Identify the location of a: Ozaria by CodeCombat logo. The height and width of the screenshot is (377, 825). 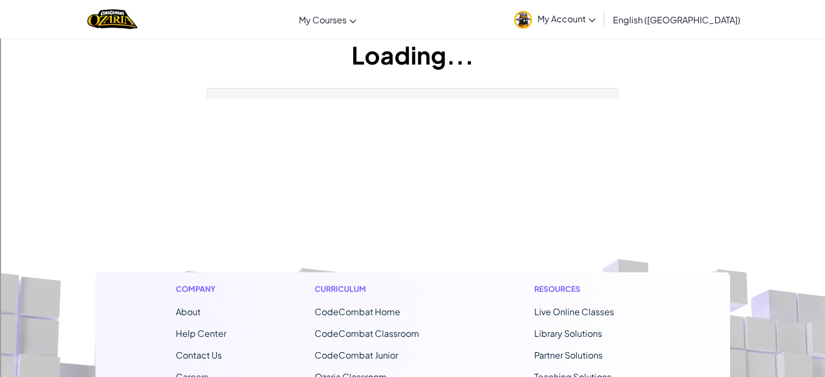
(112, 19).